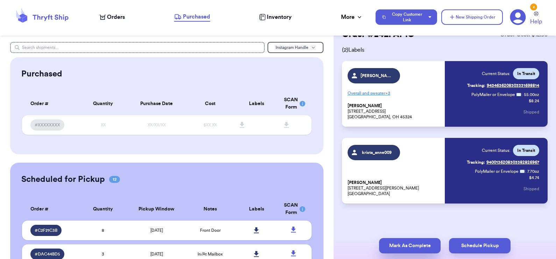 The image size is (556, 259). Describe the element at coordinates (210, 231) in the screenshot. I see `span: Front Door` at that location.